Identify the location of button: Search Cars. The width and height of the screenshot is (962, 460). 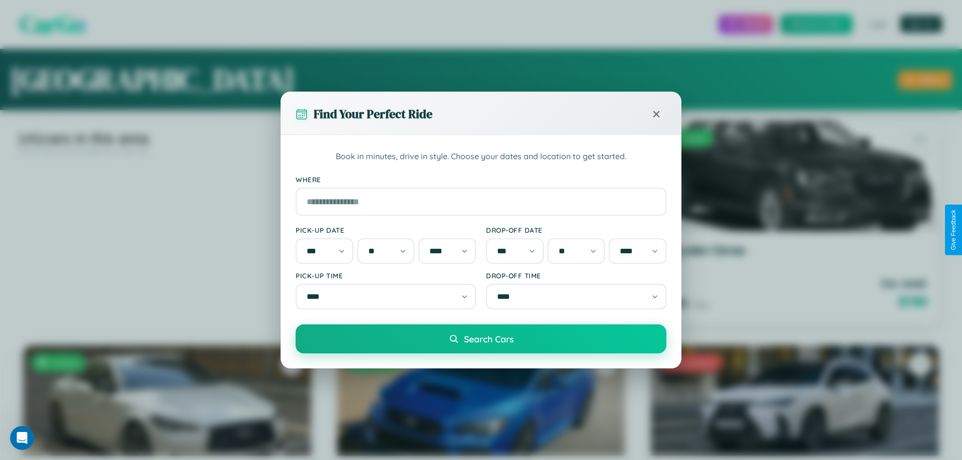
(481, 339).